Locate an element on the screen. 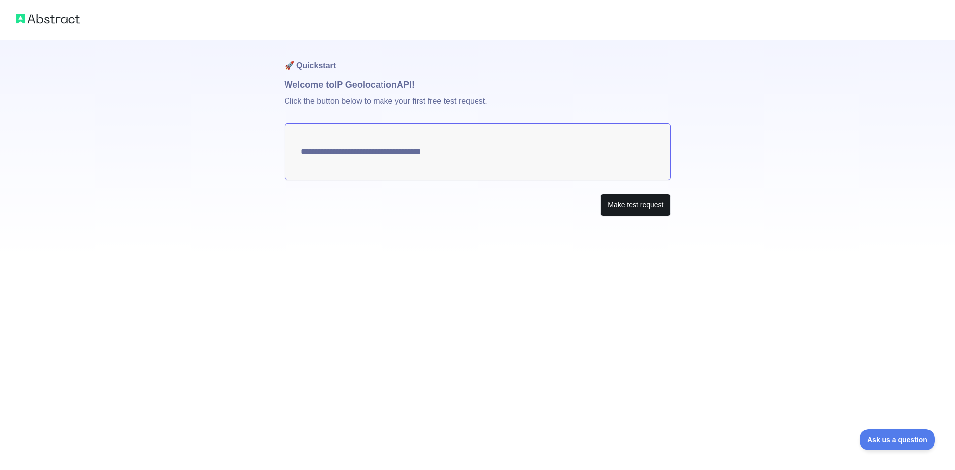  button: Make test request is located at coordinates (635, 205).